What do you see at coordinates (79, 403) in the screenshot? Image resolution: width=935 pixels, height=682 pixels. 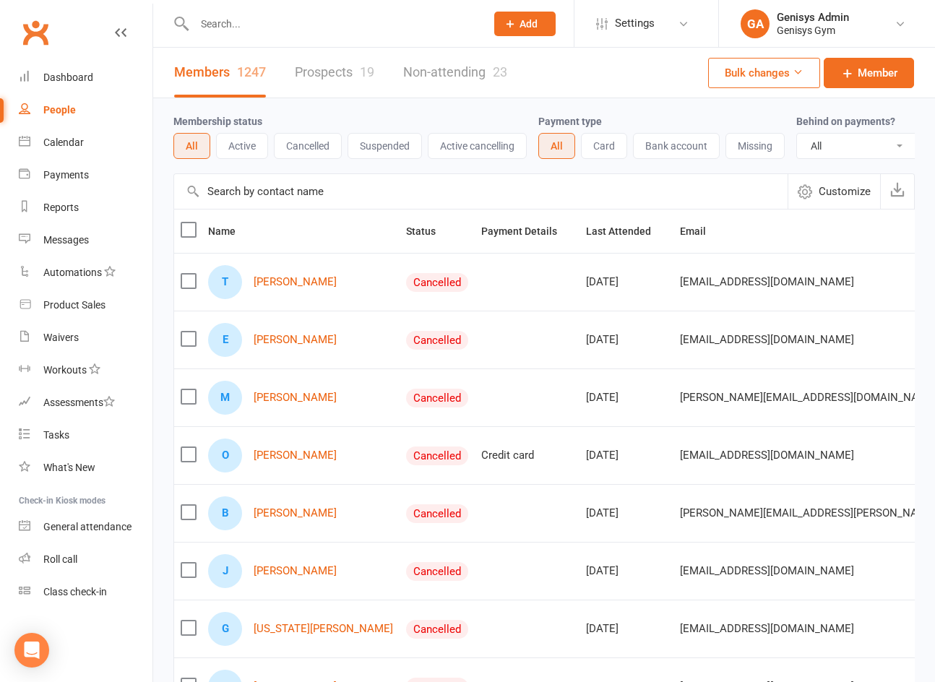 I see `div: Assessments` at bounding box center [79, 403].